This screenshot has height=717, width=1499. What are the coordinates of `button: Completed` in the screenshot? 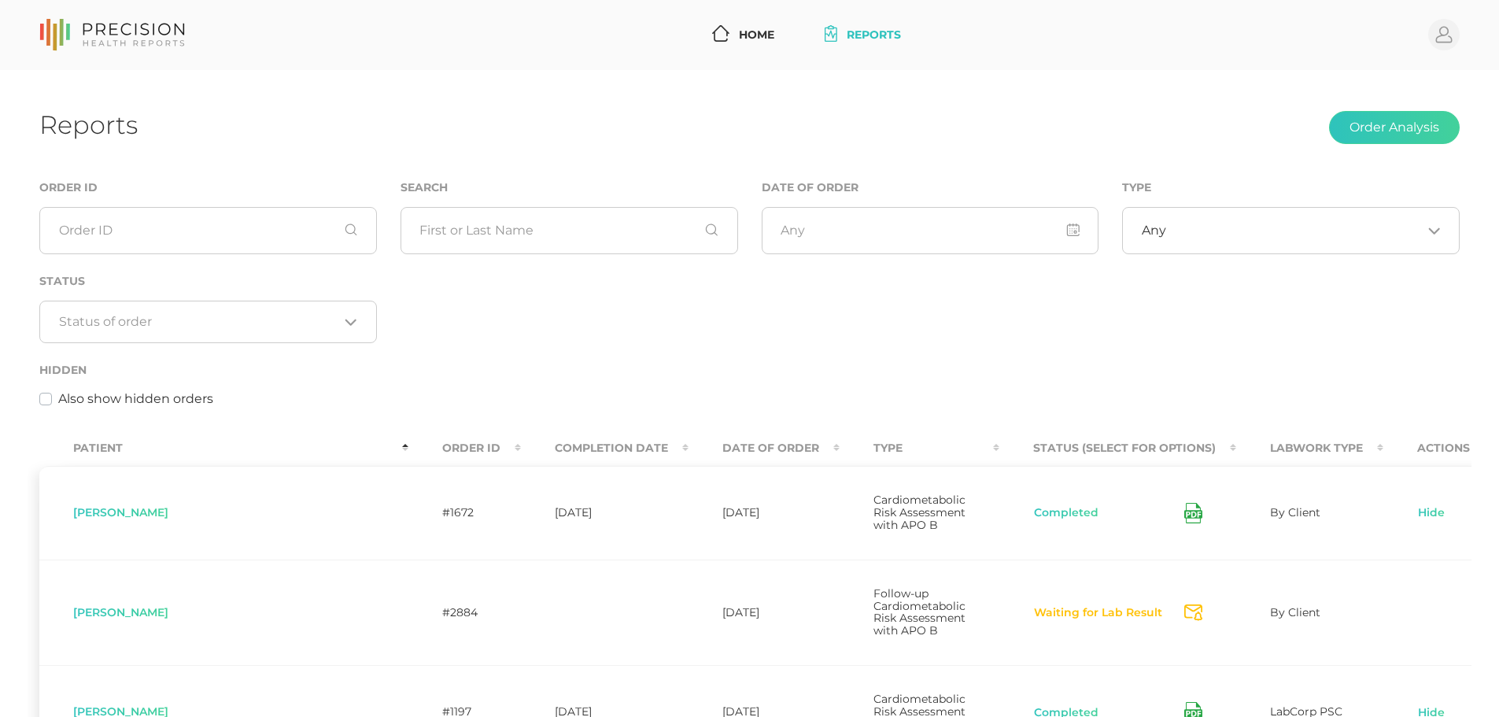 It's located at (1066, 513).